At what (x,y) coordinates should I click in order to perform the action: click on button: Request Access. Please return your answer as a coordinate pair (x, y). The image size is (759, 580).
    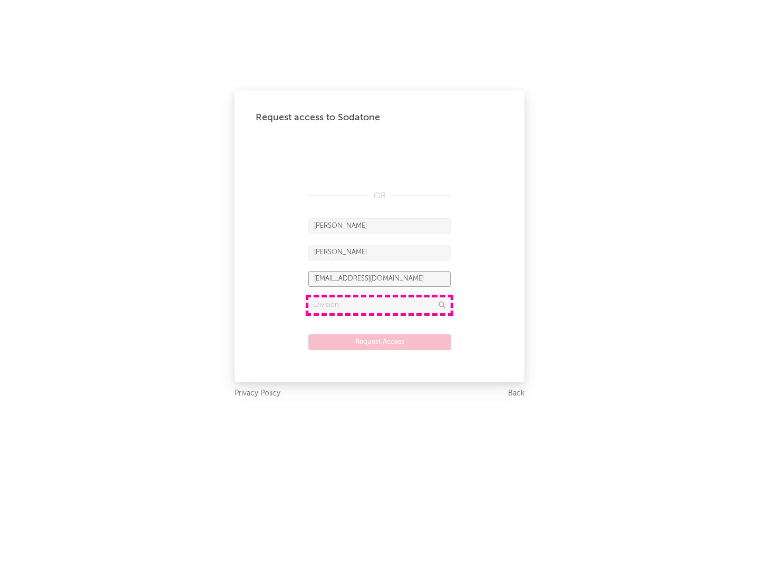
    Looking at the image, I should click on (380, 342).